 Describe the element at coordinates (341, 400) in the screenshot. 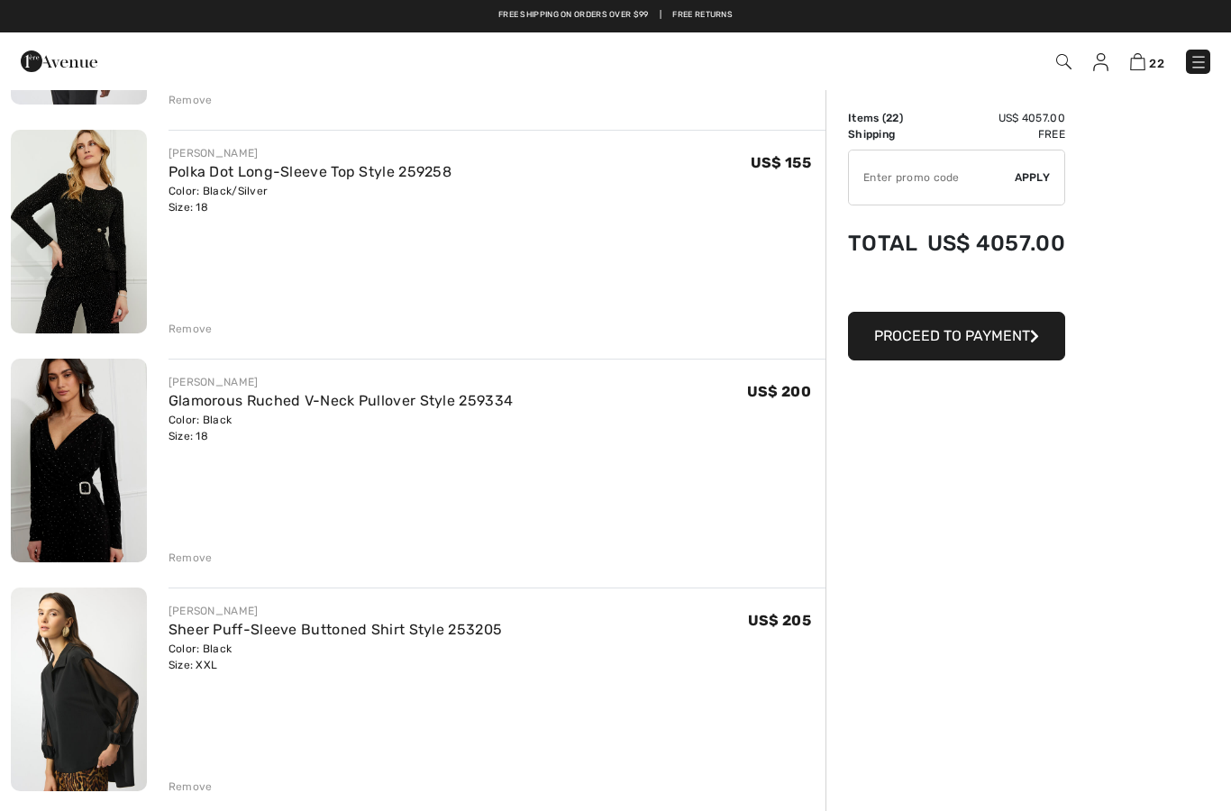

I see `a: Glamorous Ruched V-Neck Pullover Style 259334` at that location.